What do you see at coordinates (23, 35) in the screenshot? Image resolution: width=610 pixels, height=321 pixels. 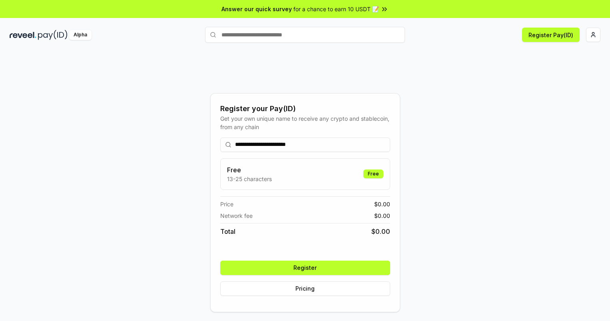 I see `img: reveel_dark` at bounding box center [23, 35].